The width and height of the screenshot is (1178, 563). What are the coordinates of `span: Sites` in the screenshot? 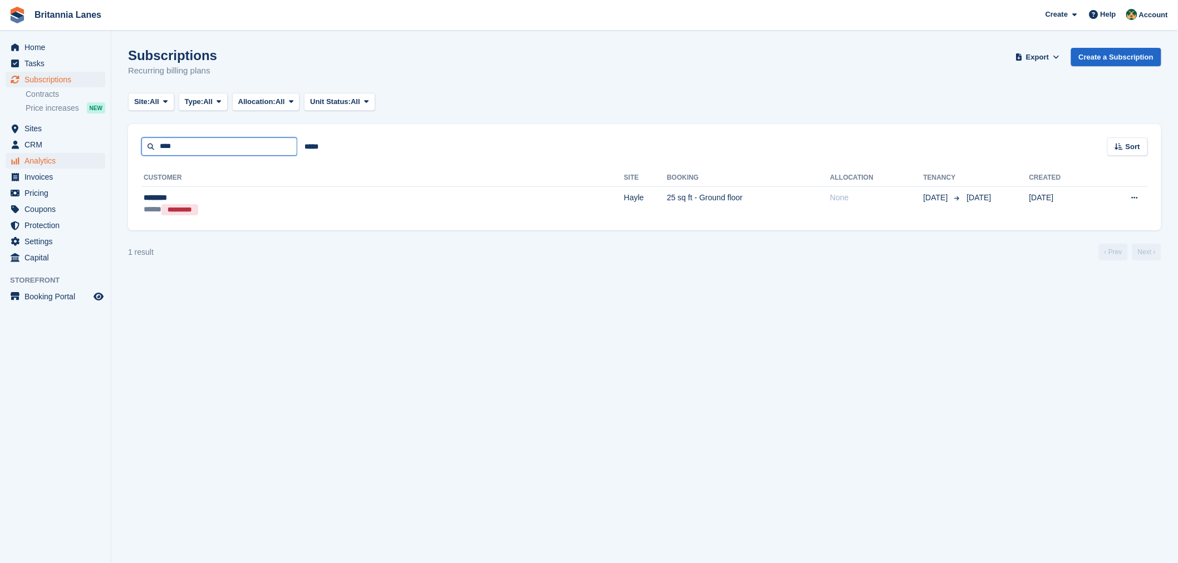 It's located at (58, 129).